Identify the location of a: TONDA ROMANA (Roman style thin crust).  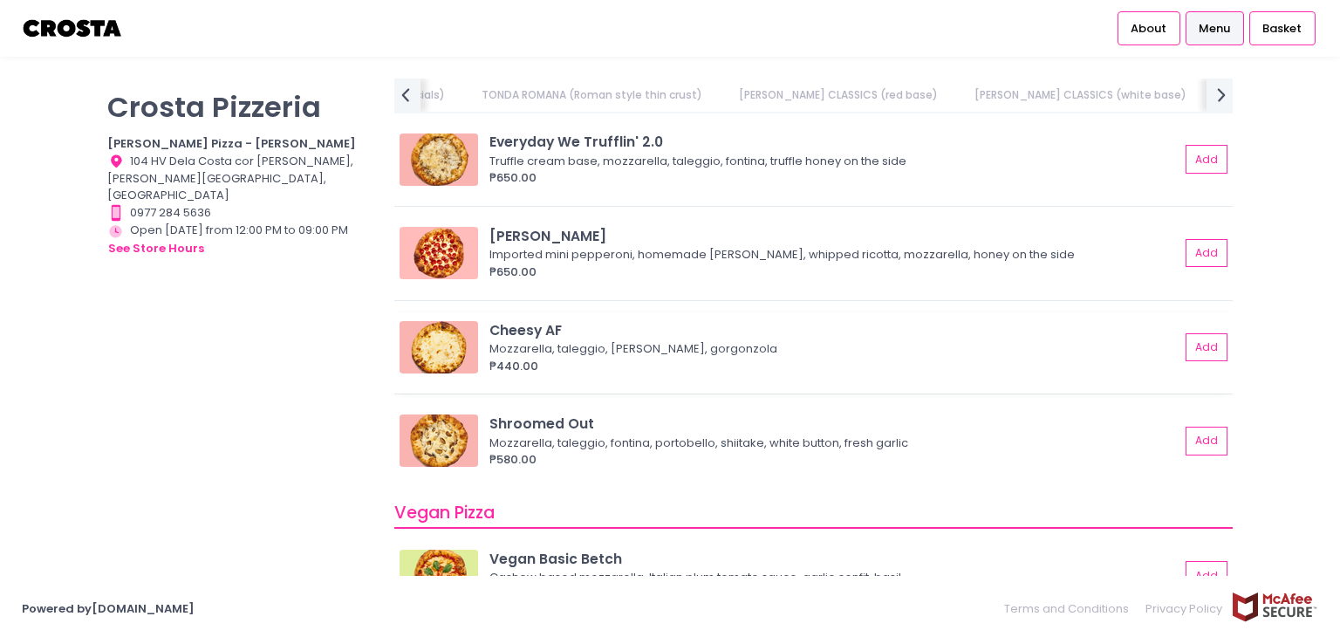
(591, 95).